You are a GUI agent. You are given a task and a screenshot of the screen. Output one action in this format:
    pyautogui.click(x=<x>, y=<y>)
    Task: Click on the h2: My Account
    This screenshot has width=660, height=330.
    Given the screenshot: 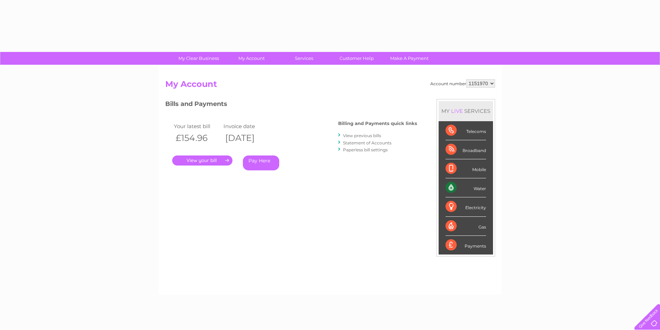 What is the action you would take?
    pyautogui.click(x=330, y=86)
    